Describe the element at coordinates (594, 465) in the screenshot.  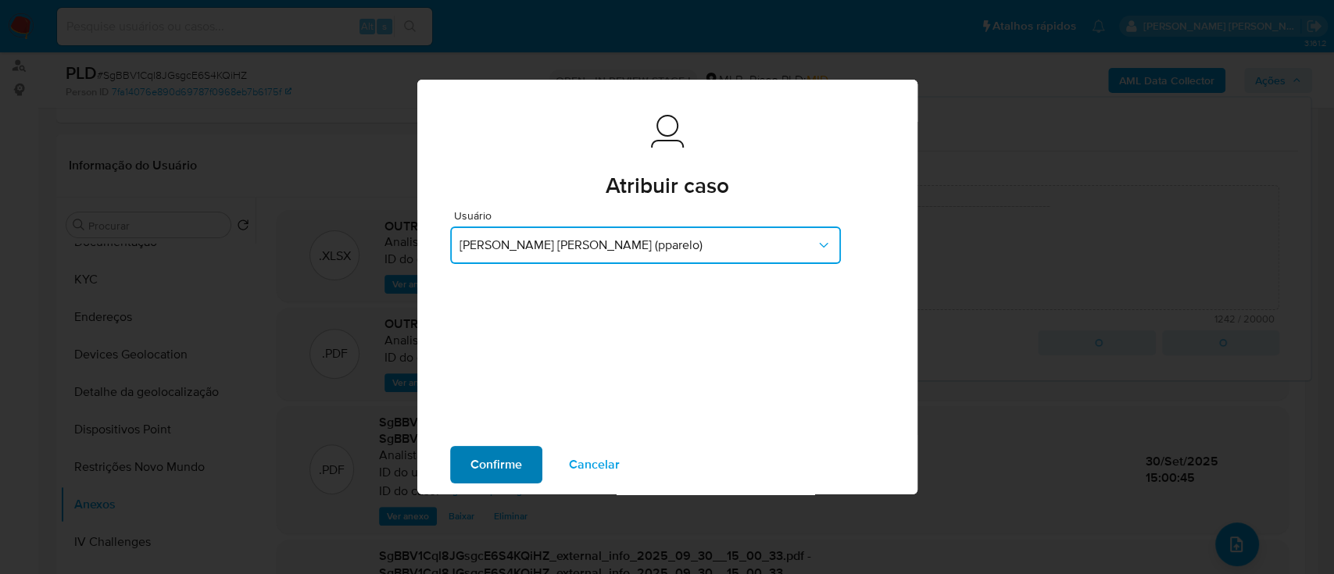
I see `button: Cancelar` at that location.